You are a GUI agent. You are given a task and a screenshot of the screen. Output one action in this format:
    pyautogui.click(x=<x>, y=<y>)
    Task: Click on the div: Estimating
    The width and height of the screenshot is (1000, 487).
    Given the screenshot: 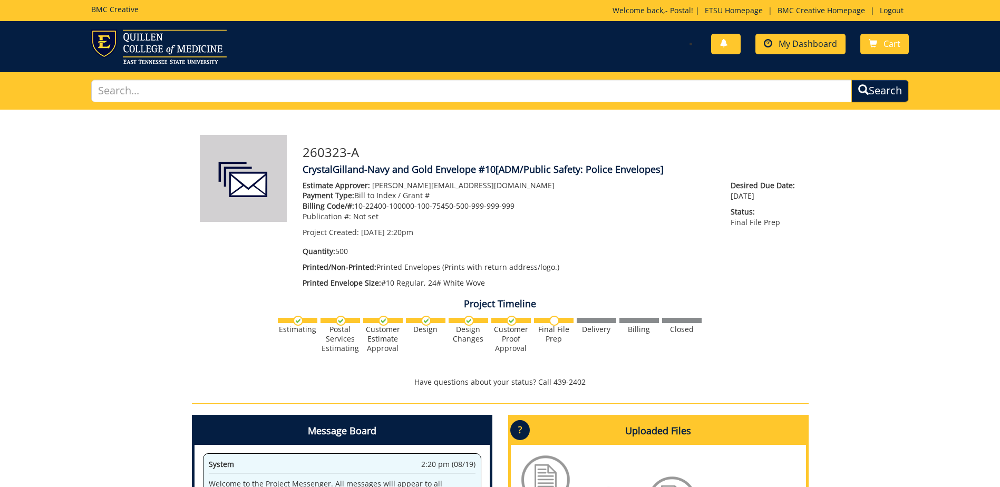 What is the action you would take?
    pyautogui.click(x=297, y=330)
    